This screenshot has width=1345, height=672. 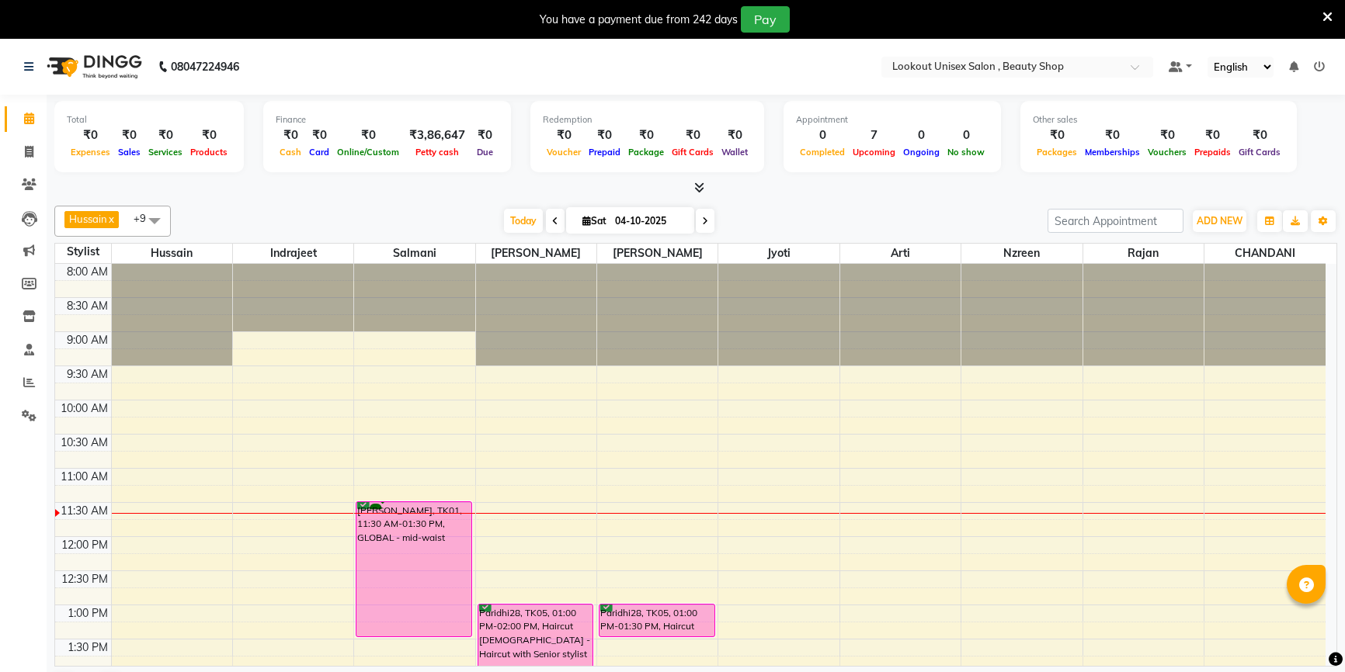 I want to click on div: Total, so click(x=149, y=120).